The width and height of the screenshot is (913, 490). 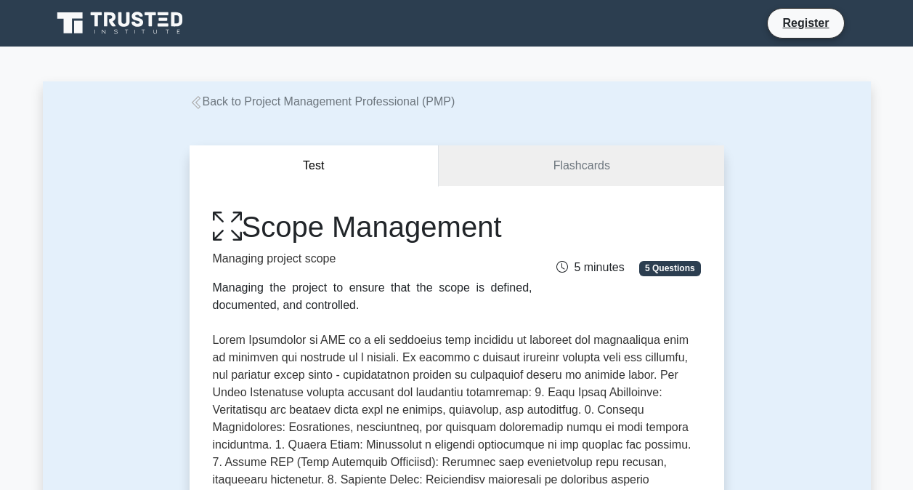 I want to click on button: Test, so click(x=315, y=166).